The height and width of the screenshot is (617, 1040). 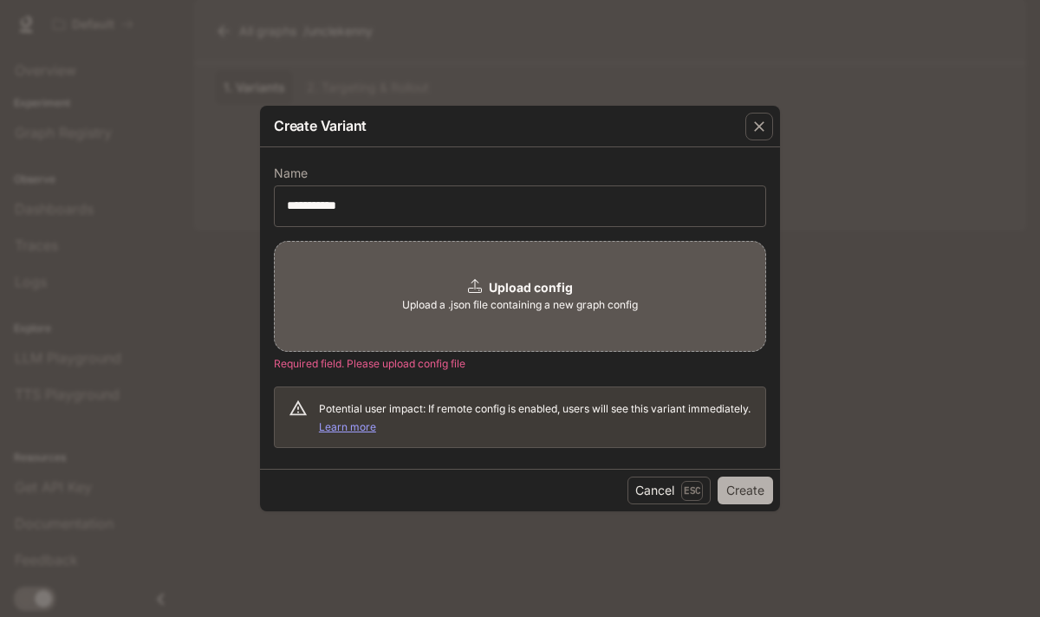 What do you see at coordinates (348, 426) in the screenshot?
I see `a: Learn more` at bounding box center [348, 426].